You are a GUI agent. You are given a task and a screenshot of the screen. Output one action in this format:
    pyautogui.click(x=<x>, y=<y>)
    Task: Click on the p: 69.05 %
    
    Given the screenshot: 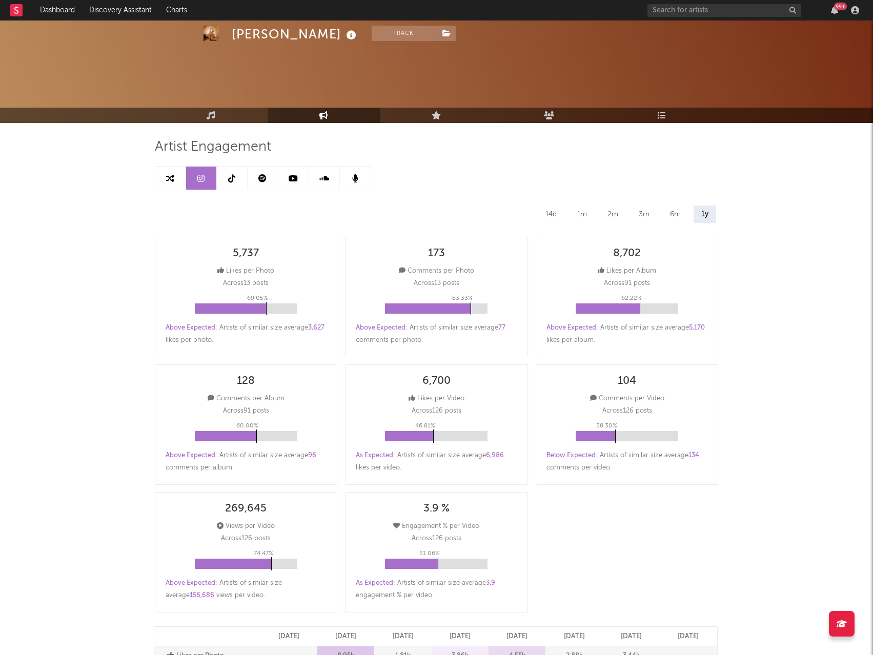 What is the action you would take?
    pyautogui.click(x=257, y=298)
    